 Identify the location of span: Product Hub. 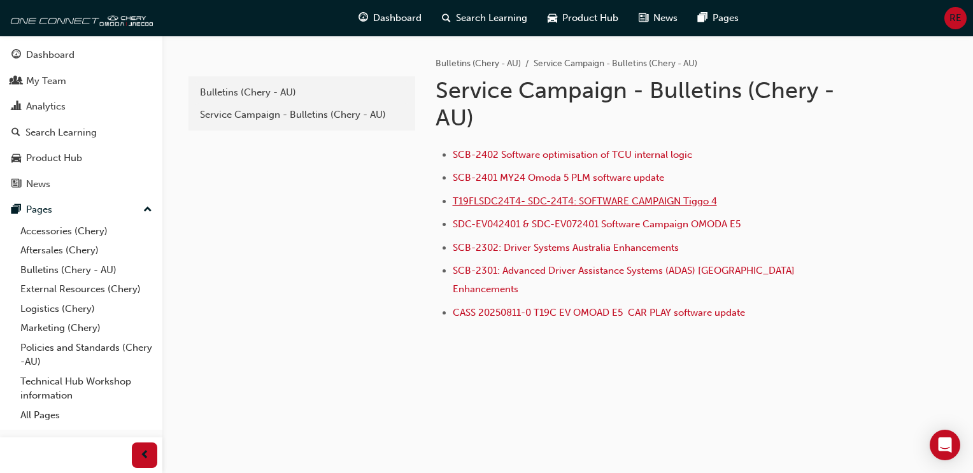
(590, 18).